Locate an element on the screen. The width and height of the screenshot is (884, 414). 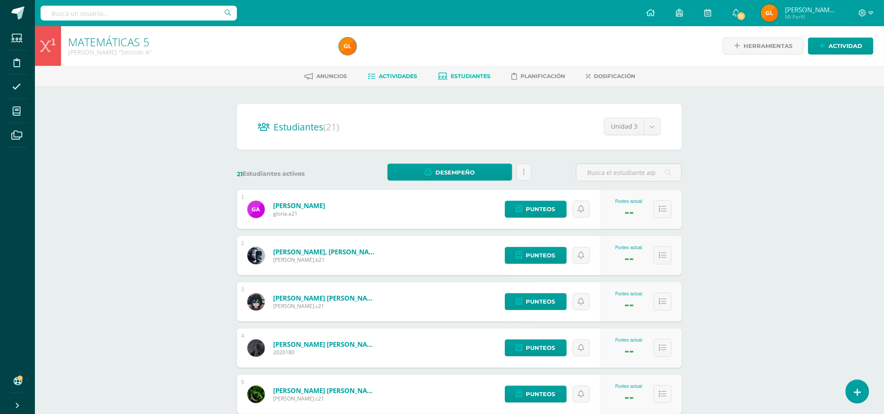
span: Mi Perfil is located at coordinates (811, 17).